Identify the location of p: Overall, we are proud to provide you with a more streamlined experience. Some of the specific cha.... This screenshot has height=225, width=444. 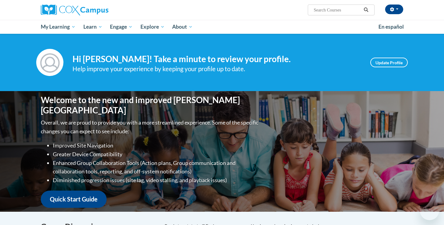
(150, 127).